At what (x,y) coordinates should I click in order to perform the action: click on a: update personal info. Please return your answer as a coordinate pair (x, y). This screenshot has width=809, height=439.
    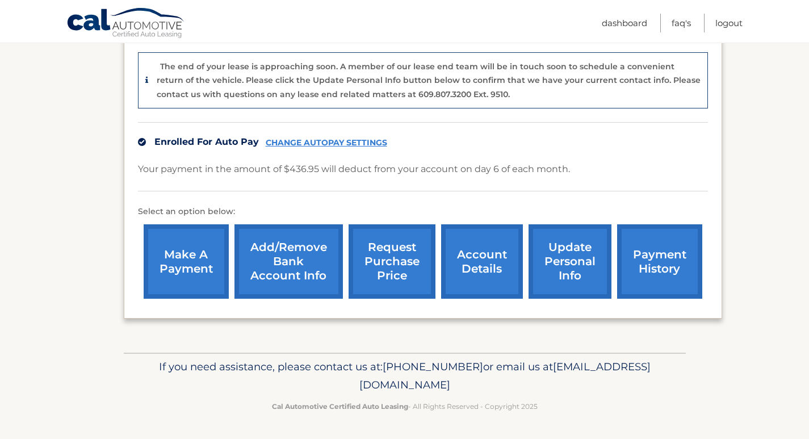
    Looking at the image, I should click on (570, 261).